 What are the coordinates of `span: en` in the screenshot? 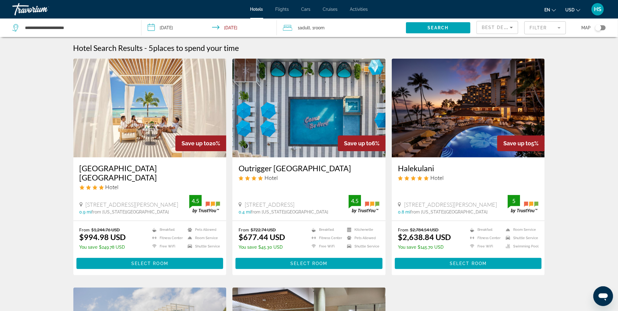 It's located at (547, 10).